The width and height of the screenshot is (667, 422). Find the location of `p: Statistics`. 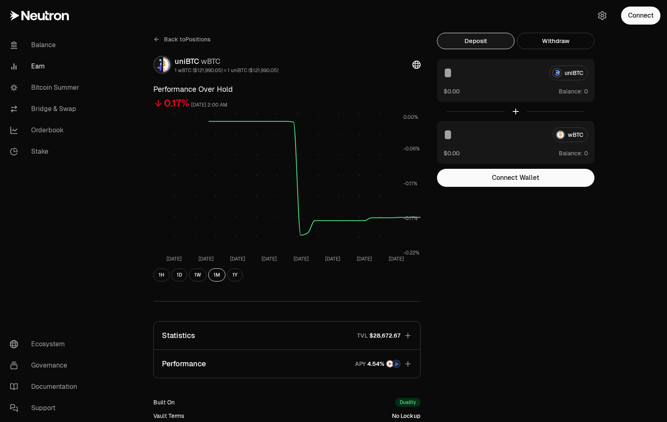

p: Statistics is located at coordinates (178, 336).